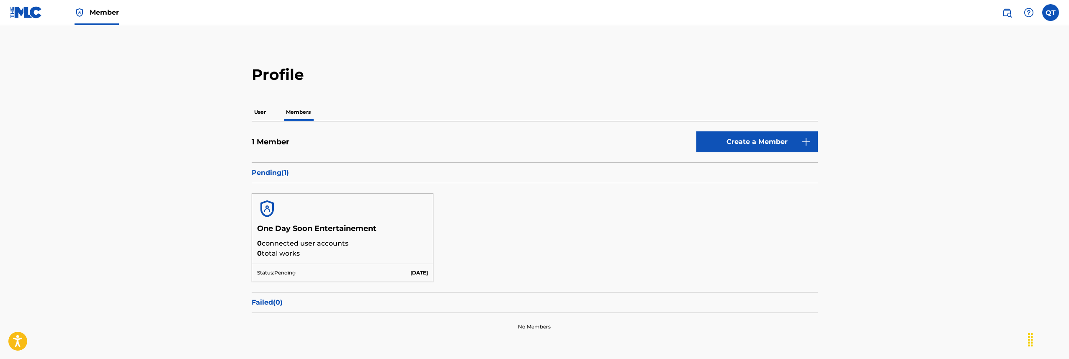 The width and height of the screenshot is (1069, 359). What do you see at coordinates (342, 254) in the screenshot?
I see `p: total works` at bounding box center [342, 254].